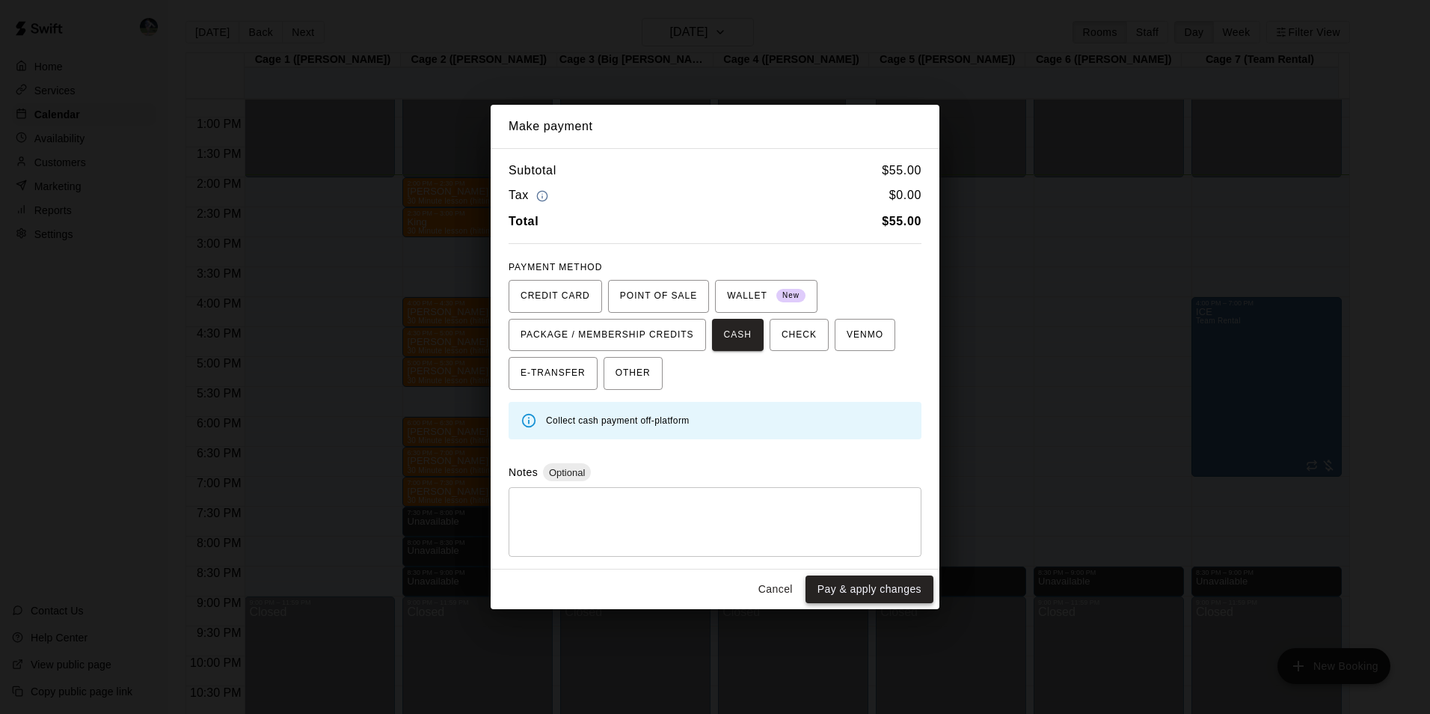  I want to click on span: WALLET, so click(766, 296).